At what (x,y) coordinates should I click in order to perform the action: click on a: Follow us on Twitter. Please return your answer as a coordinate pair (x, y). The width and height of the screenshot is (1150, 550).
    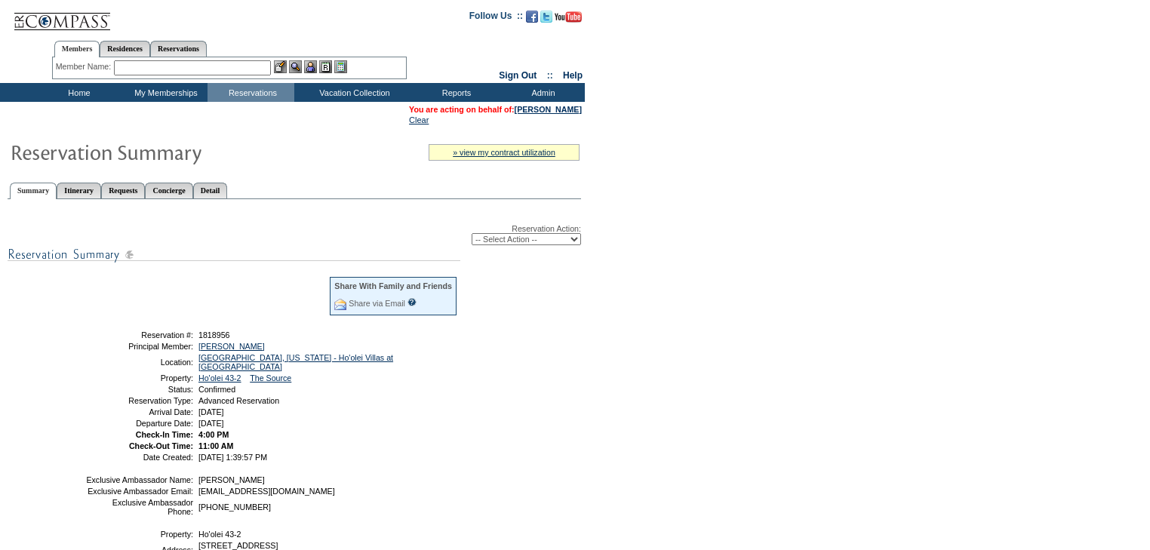
    Looking at the image, I should click on (546, 20).